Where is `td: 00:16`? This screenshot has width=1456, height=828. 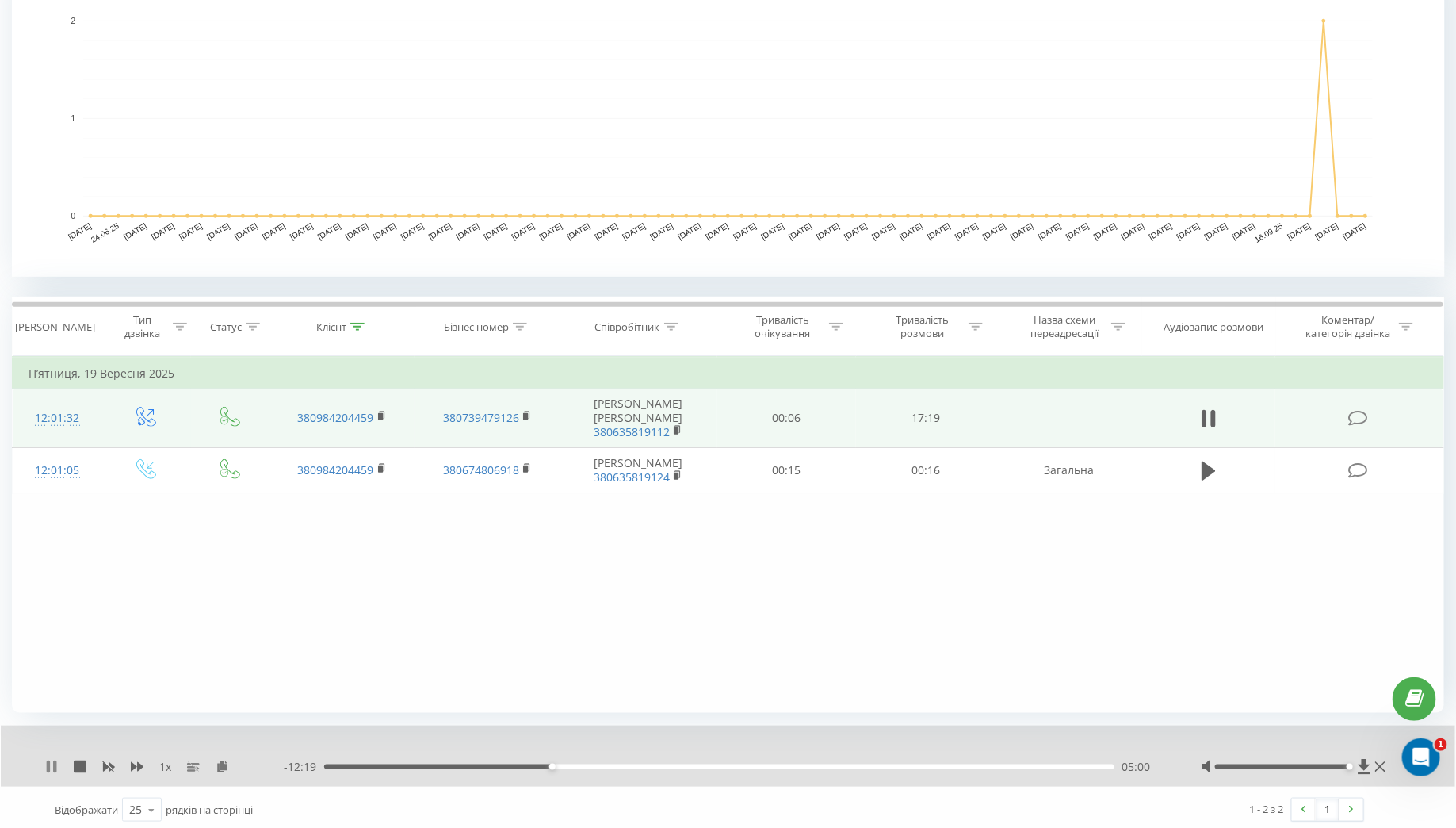 td: 00:16 is located at coordinates (926, 470).